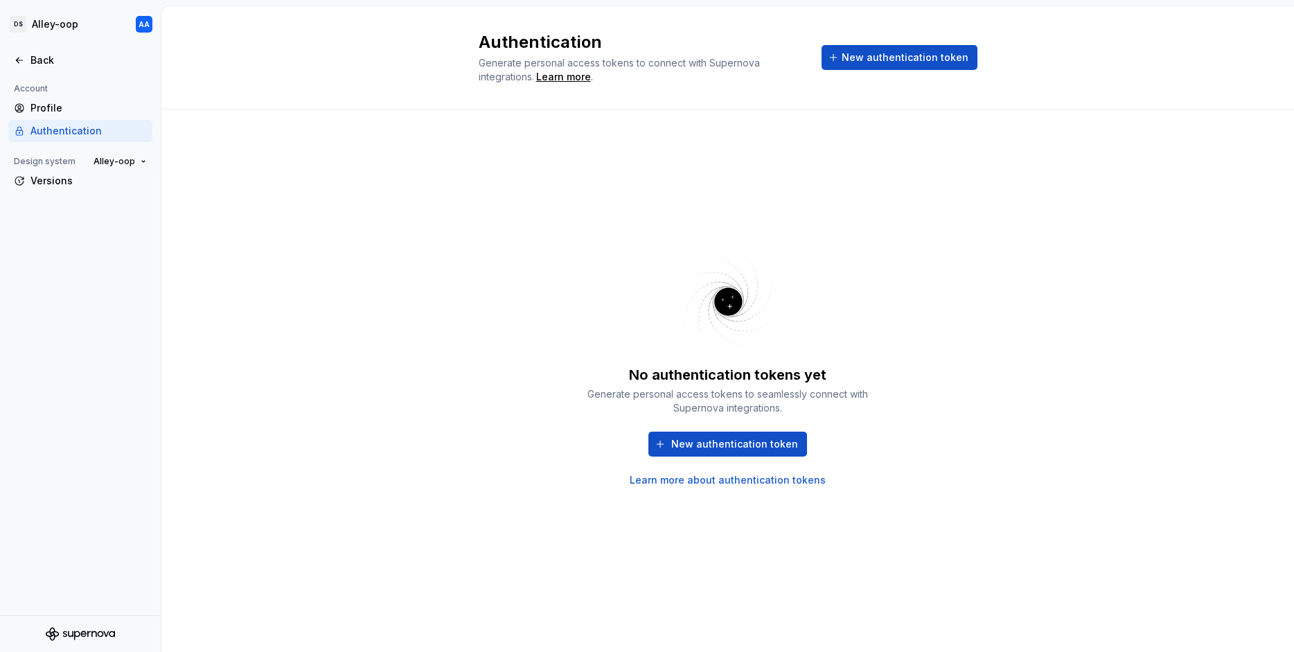  Describe the element at coordinates (728, 401) in the screenshot. I see `div: Generate personal access tokens to seamlessly connect with Supernova integrations.` at that location.